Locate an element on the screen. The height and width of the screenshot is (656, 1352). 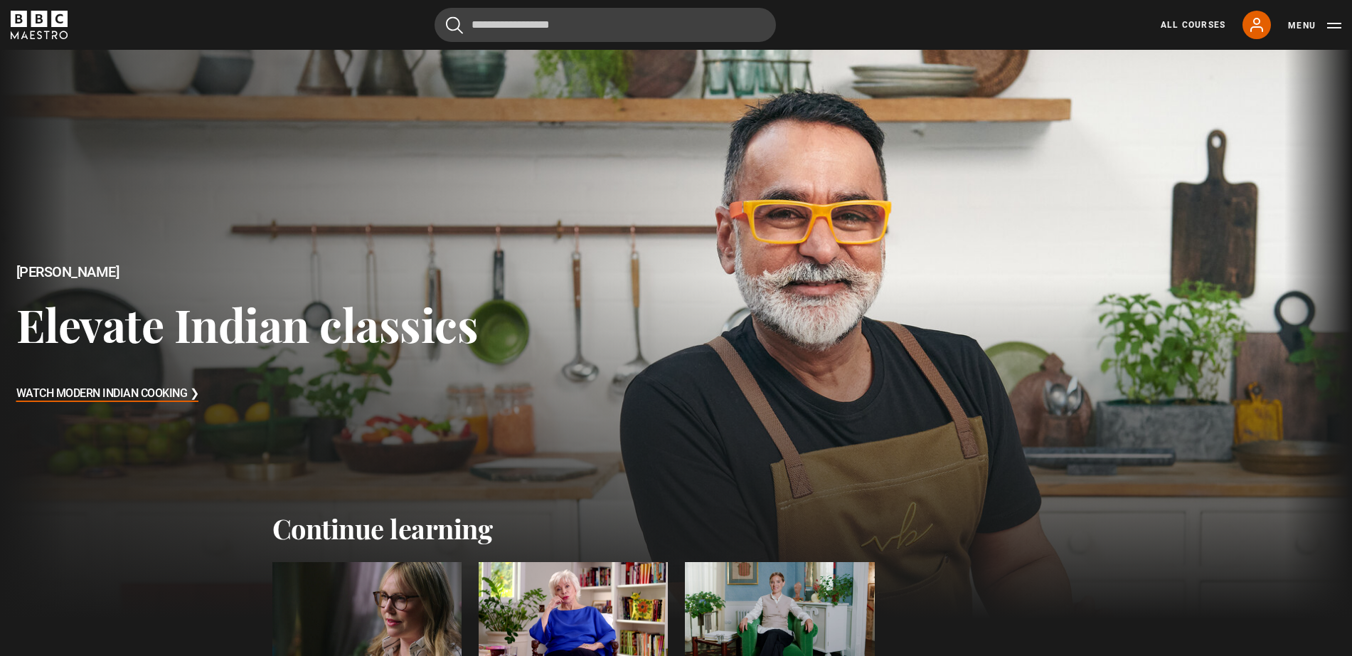
h3: Watch Modern Indian Cooking ❯ is located at coordinates (107, 394).